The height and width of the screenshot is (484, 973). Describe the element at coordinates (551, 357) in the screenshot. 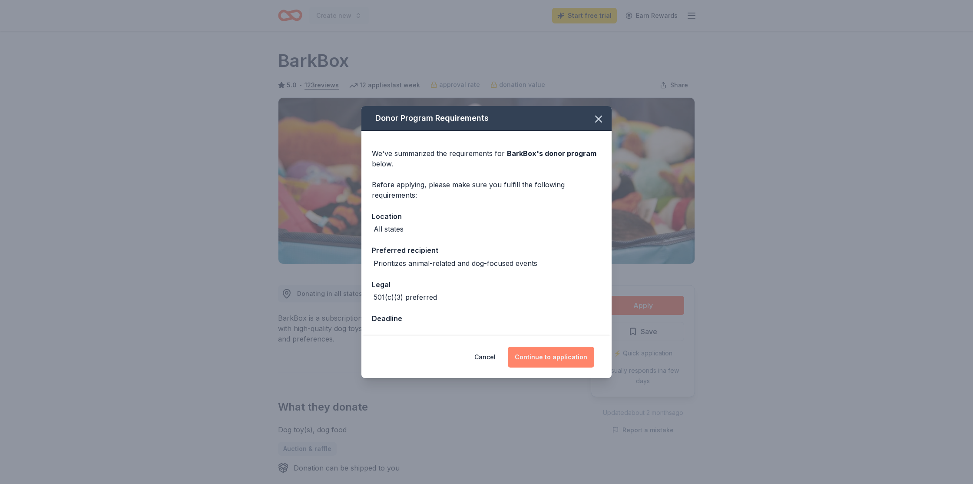

I see `button: Continue to application` at that location.